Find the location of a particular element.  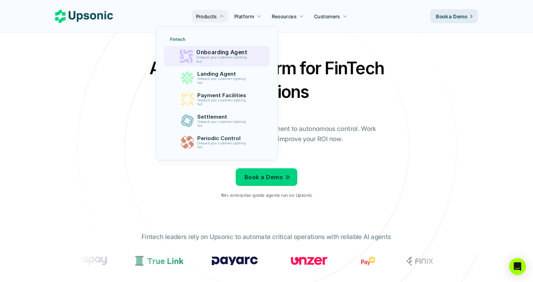

p: Periodic Control is located at coordinates (223, 138).